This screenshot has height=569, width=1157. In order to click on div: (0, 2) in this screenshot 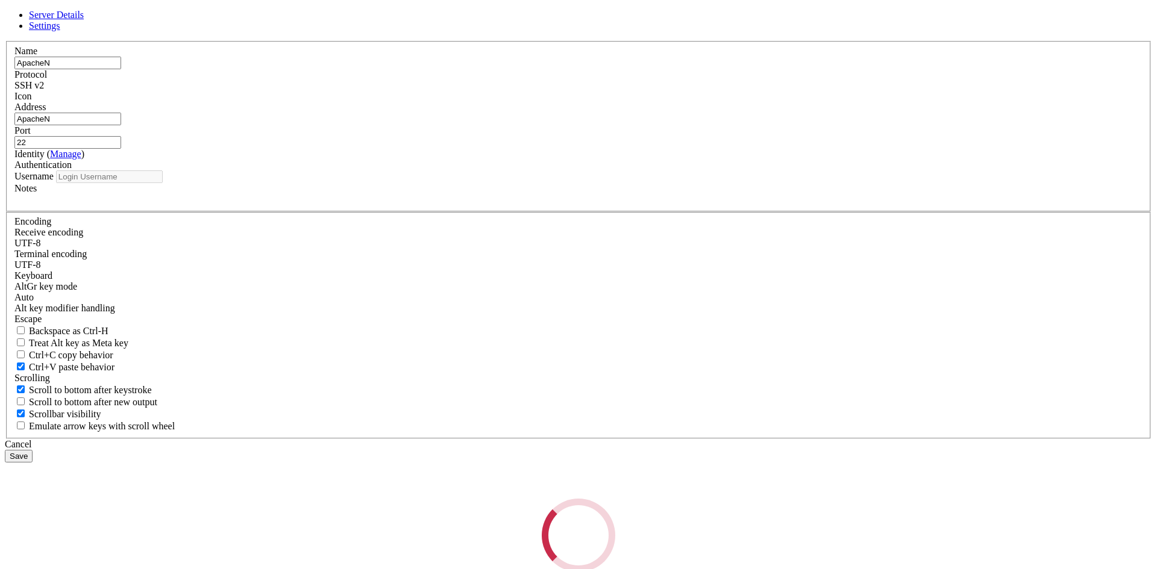, I will do `click(7, 30)`.